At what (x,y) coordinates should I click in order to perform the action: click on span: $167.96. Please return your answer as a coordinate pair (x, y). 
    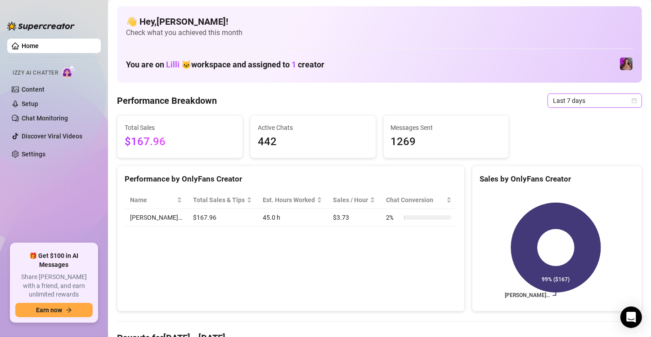
    Looking at the image, I should click on (180, 142).